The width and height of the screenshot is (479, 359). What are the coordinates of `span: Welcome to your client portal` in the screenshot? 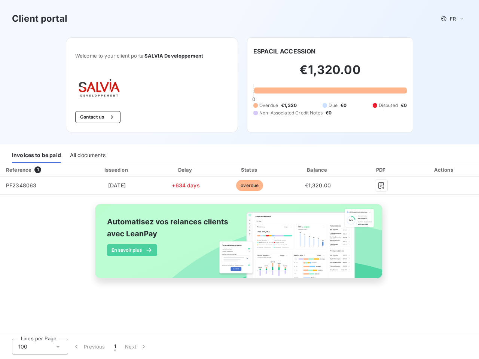 It's located at (152, 56).